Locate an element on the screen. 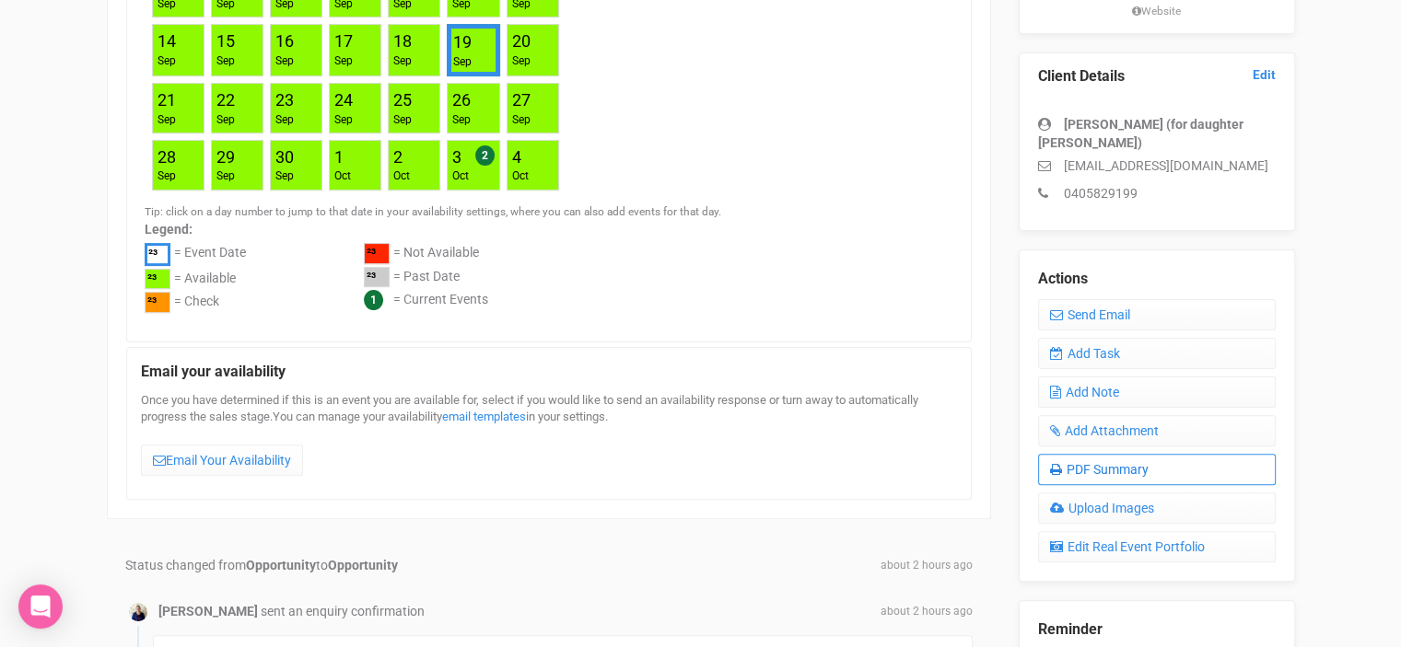 Image resolution: width=1401 pixels, height=647 pixels. legend: Email your availability is located at coordinates (549, 372).